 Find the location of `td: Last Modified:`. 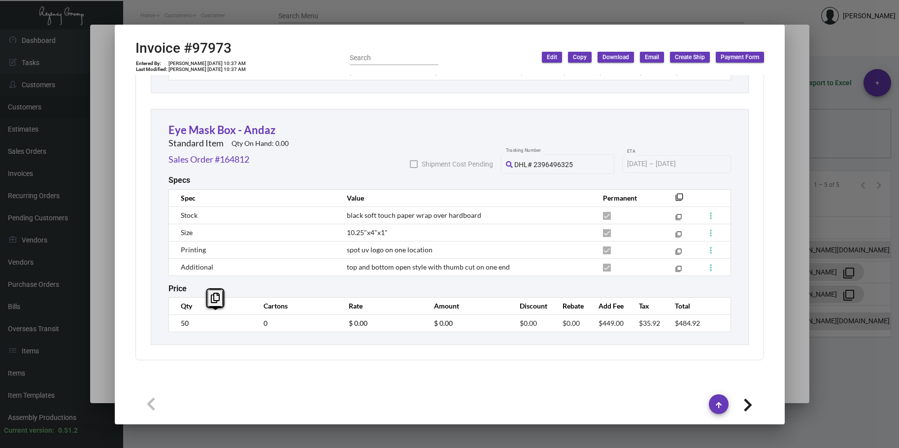

td: Last Modified: is located at coordinates (152, 69).